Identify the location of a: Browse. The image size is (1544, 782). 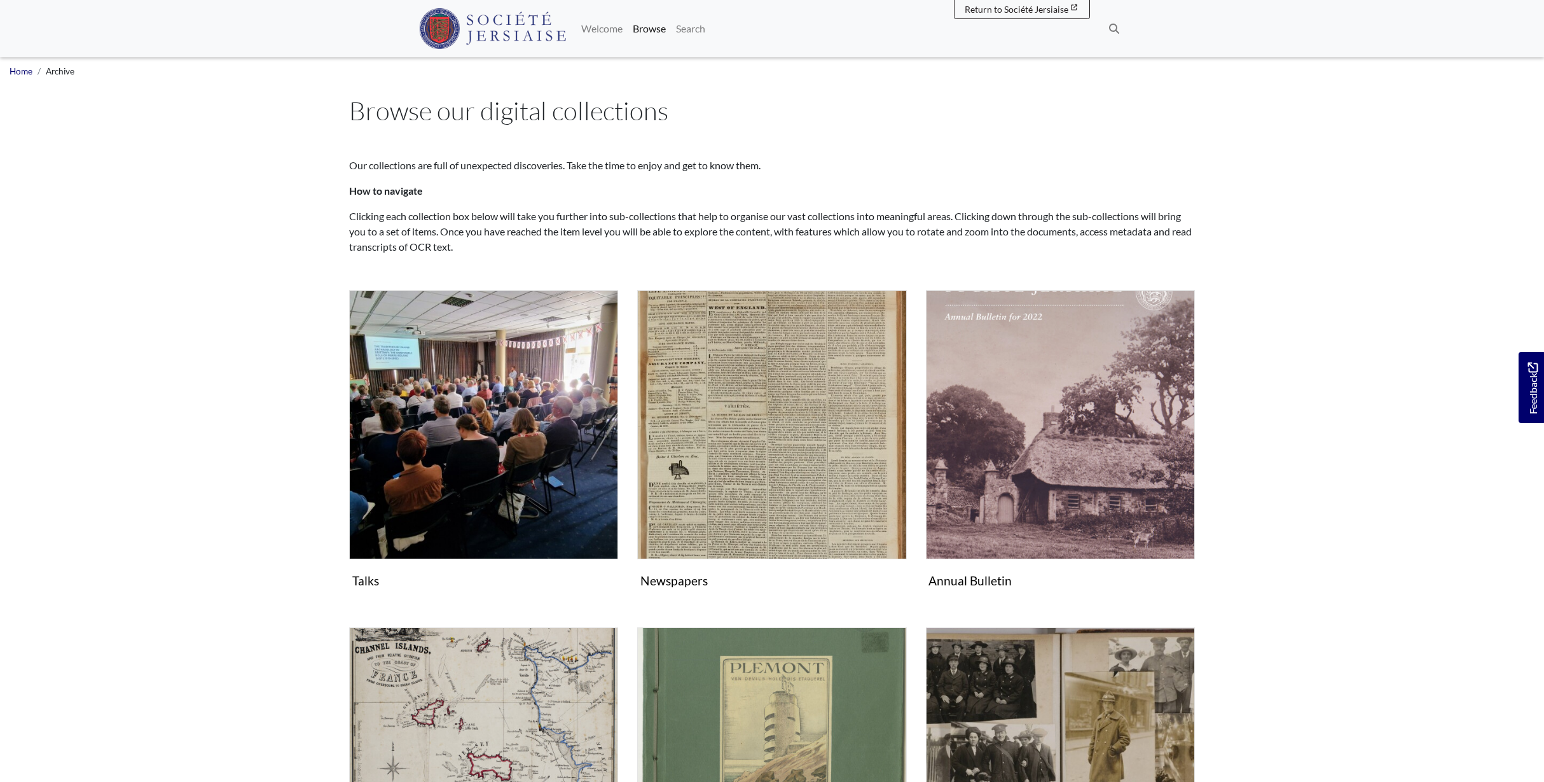
(649, 29).